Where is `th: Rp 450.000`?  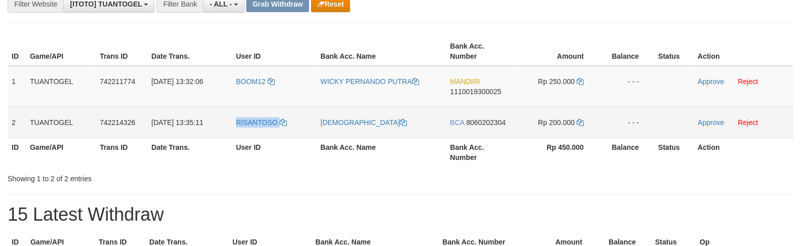
th: Rp 450.000 is located at coordinates (558, 152).